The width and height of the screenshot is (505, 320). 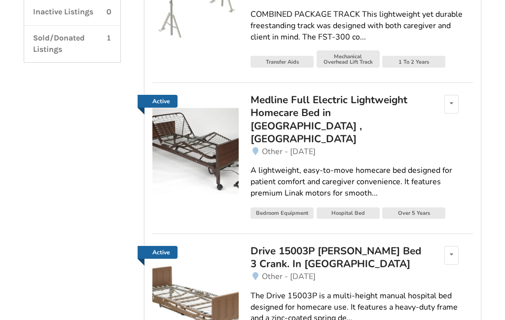 What do you see at coordinates (282, 213) in the screenshot?
I see `div: Bedroom Equipment` at bounding box center [282, 213].